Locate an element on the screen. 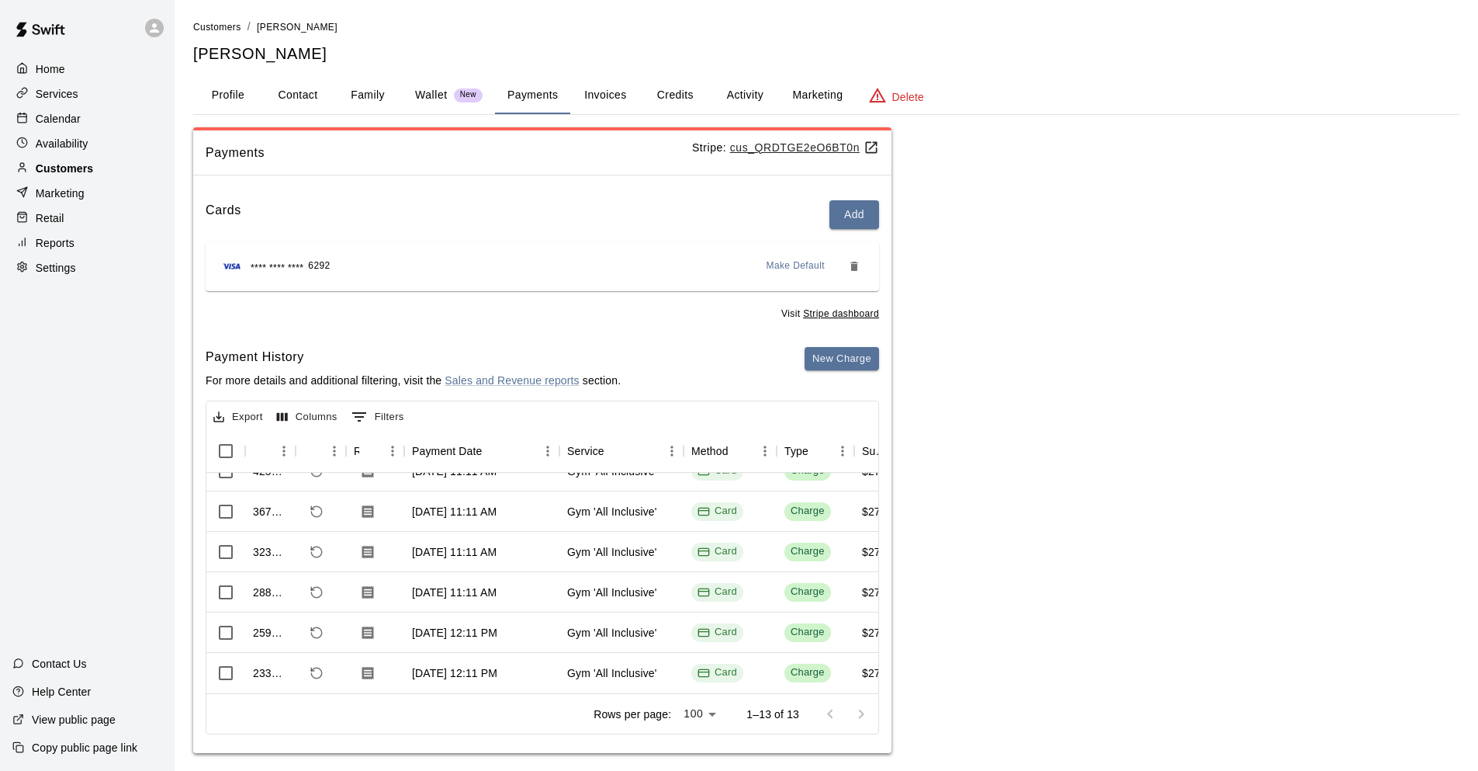 The width and height of the screenshot is (1478, 771). nav: breadcrumb is located at coordinates (826, 27).